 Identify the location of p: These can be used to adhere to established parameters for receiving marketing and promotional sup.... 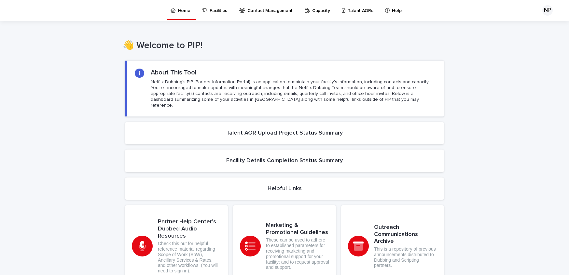
(297, 254).